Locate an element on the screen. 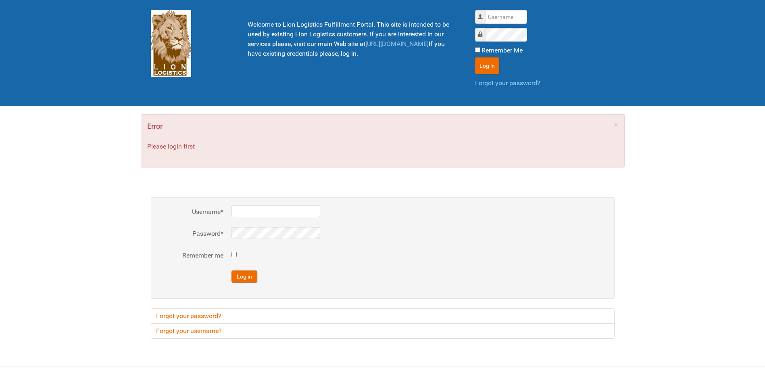 This screenshot has height=373, width=765. p: Please login first is located at coordinates (383, 146).